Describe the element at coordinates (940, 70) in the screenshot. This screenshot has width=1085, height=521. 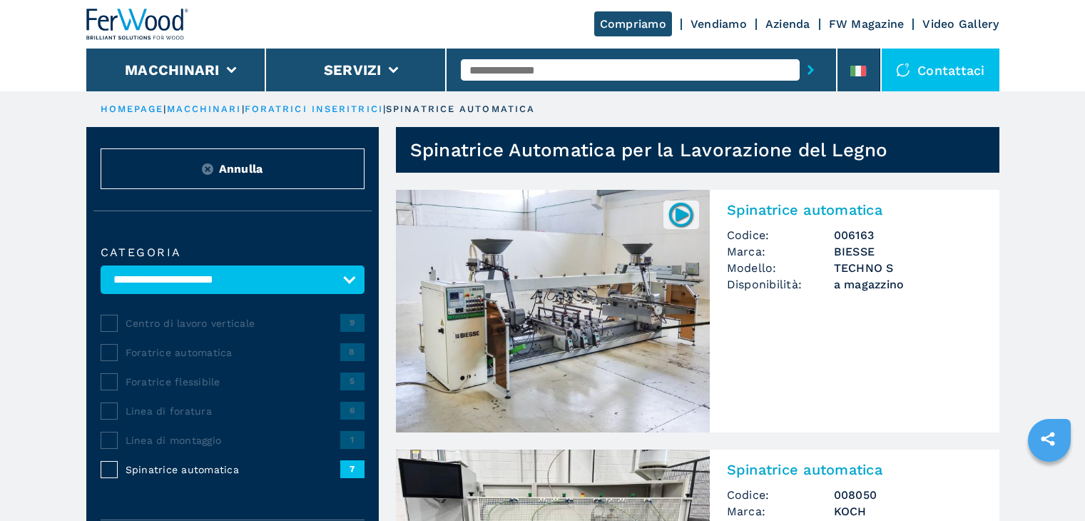
I see `div: Contattaci` at that location.